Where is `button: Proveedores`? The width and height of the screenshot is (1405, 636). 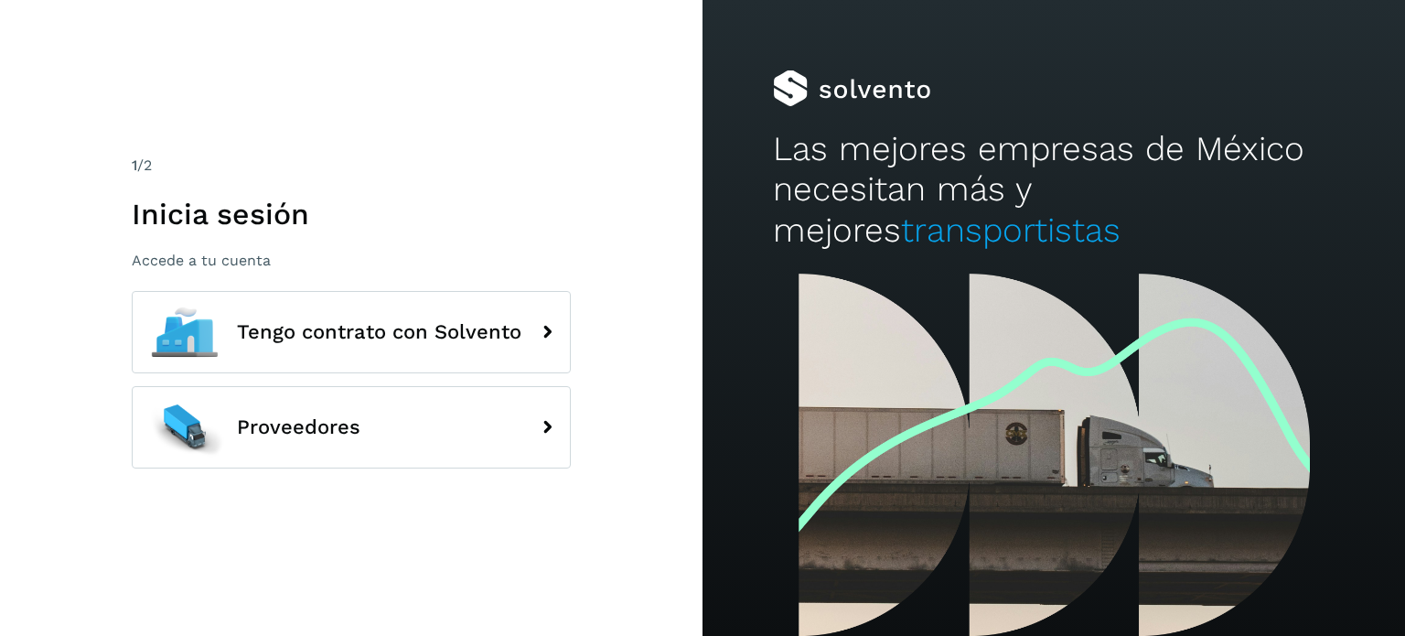 button: Proveedores is located at coordinates (351, 427).